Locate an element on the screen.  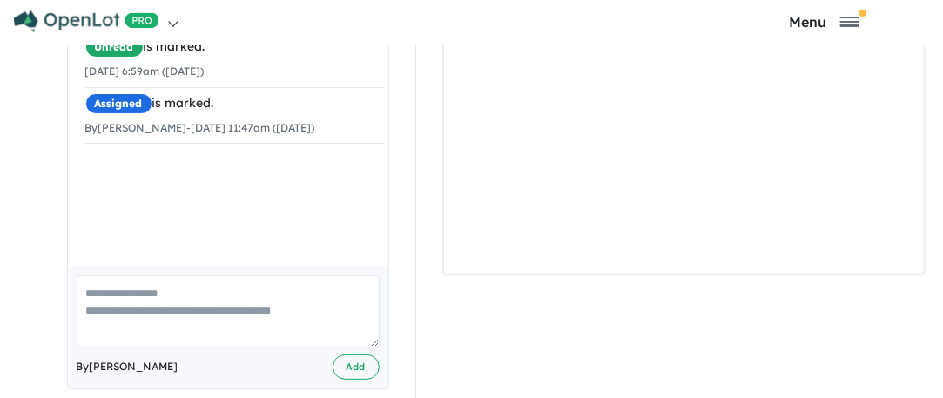
button: Toggle navigation is located at coordinates (823, 21).